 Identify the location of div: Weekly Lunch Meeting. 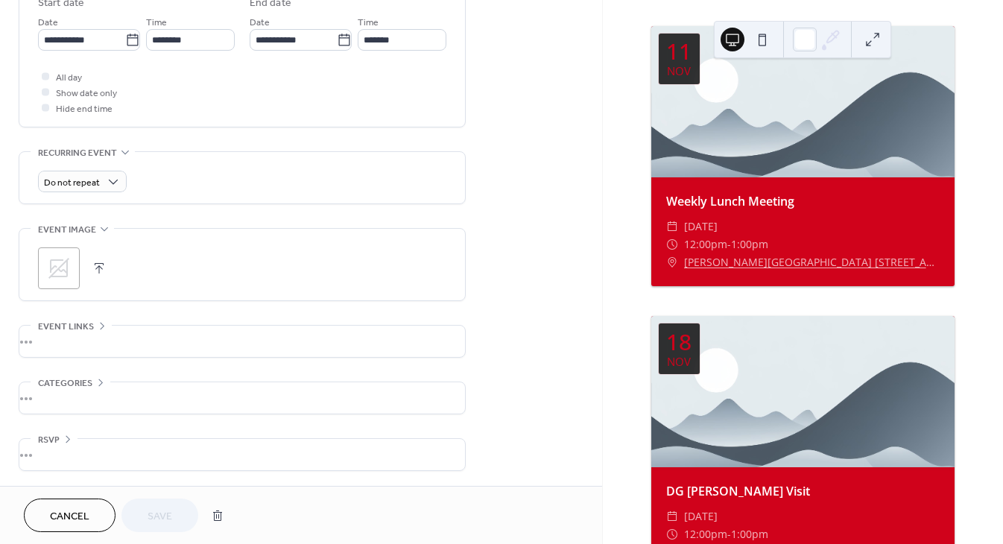
(802, 201).